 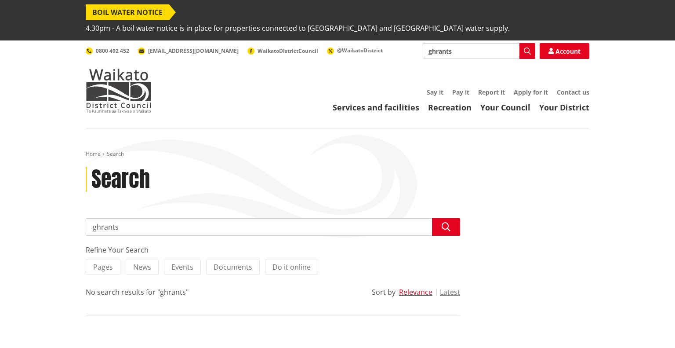 I want to click on a: Recreation, so click(x=450, y=107).